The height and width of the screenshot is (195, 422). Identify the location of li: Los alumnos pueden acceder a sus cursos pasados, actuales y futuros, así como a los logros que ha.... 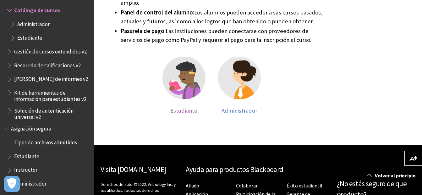
(222, 17).